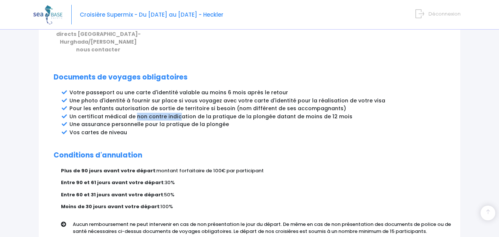  Describe the element at coordinates (444, 14) in the screenshot. I see `span: Déconnexion` at that location.